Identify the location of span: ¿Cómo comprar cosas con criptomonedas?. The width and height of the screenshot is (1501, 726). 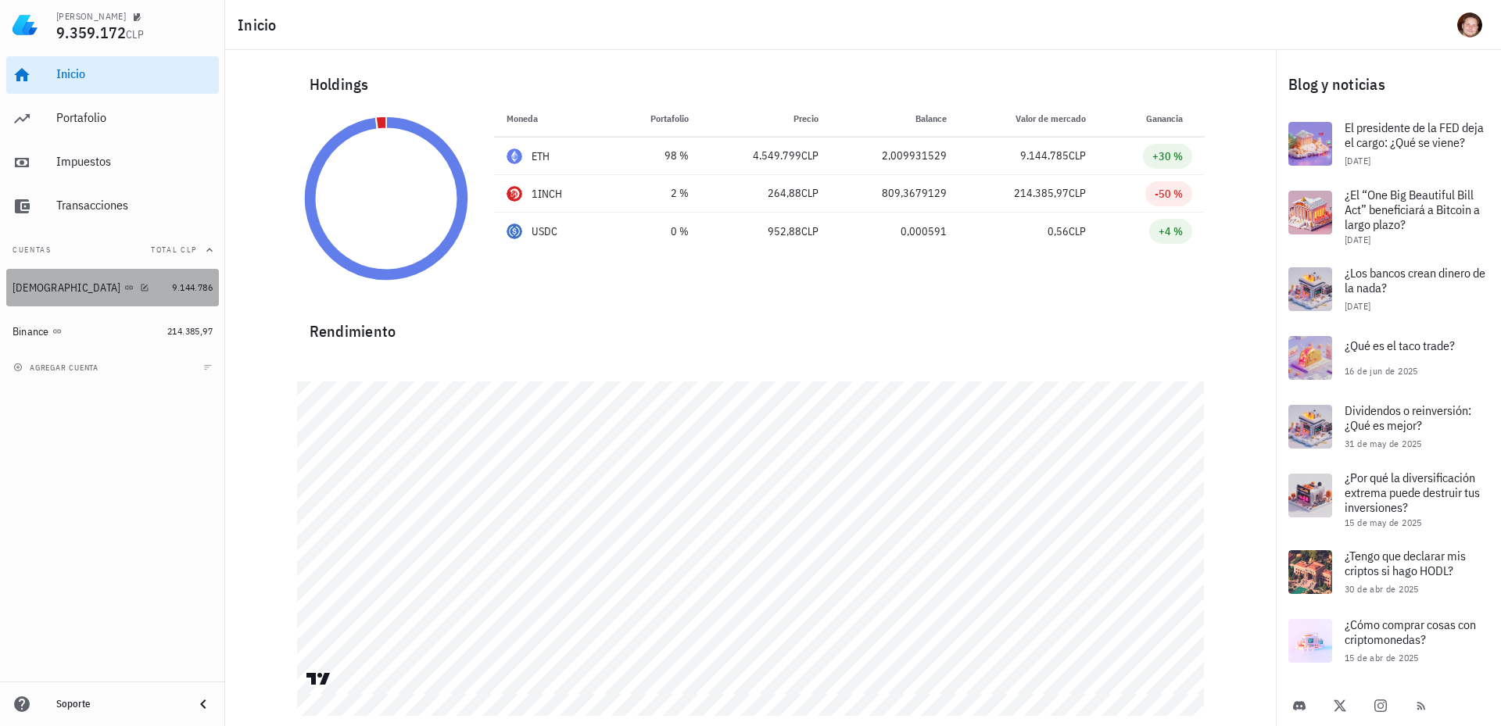
(1411, 632).